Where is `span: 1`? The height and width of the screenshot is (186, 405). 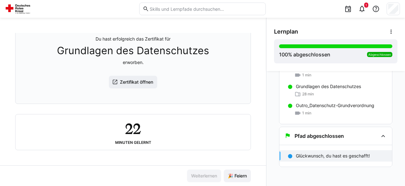
span: 1 is located at coordinates (367, 5).